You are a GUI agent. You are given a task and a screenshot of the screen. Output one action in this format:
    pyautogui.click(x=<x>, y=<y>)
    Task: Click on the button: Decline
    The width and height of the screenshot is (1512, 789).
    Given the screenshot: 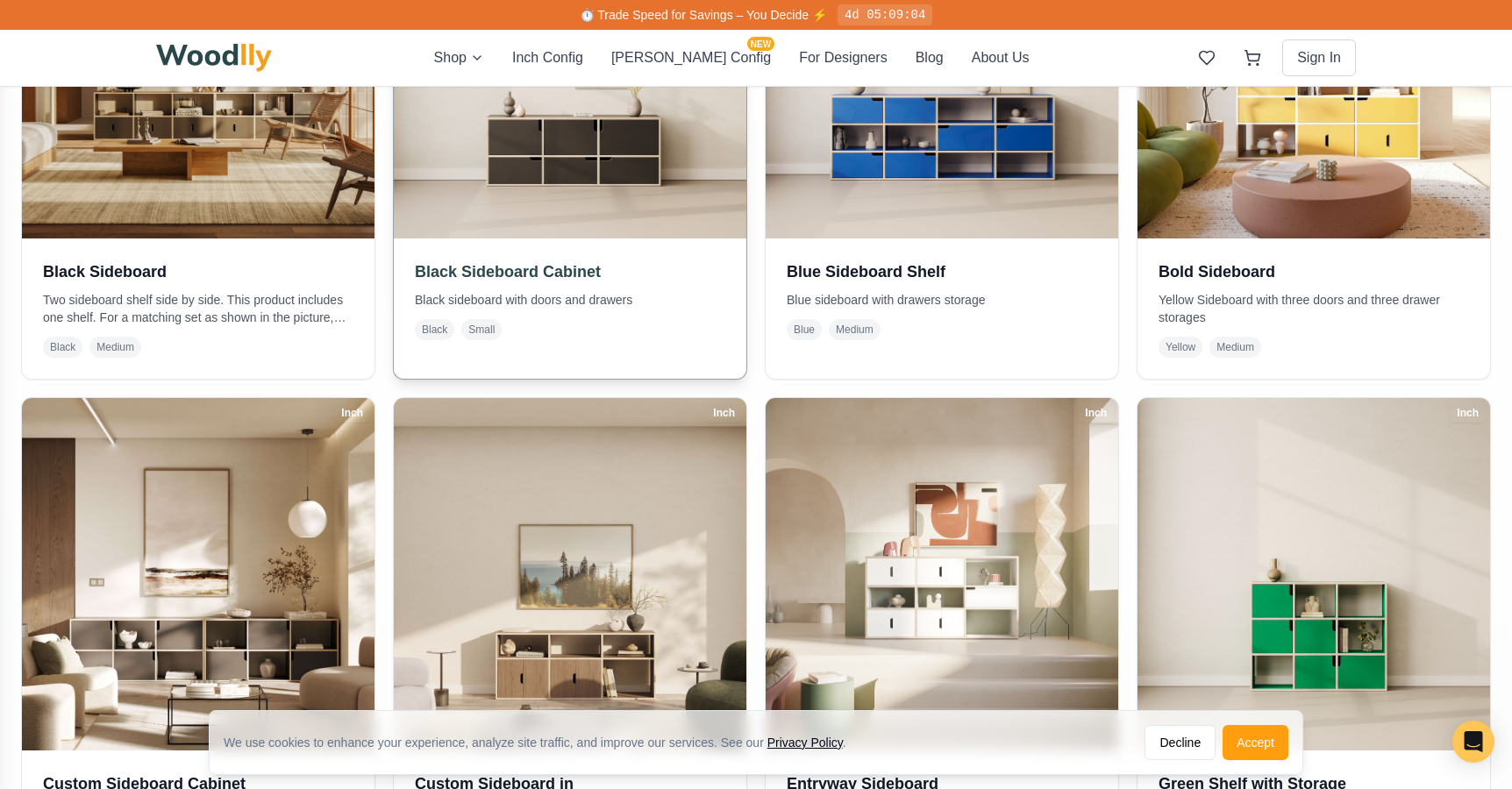 What is the action you would take?
    pyautogui.click(x=1180, y=742)
    